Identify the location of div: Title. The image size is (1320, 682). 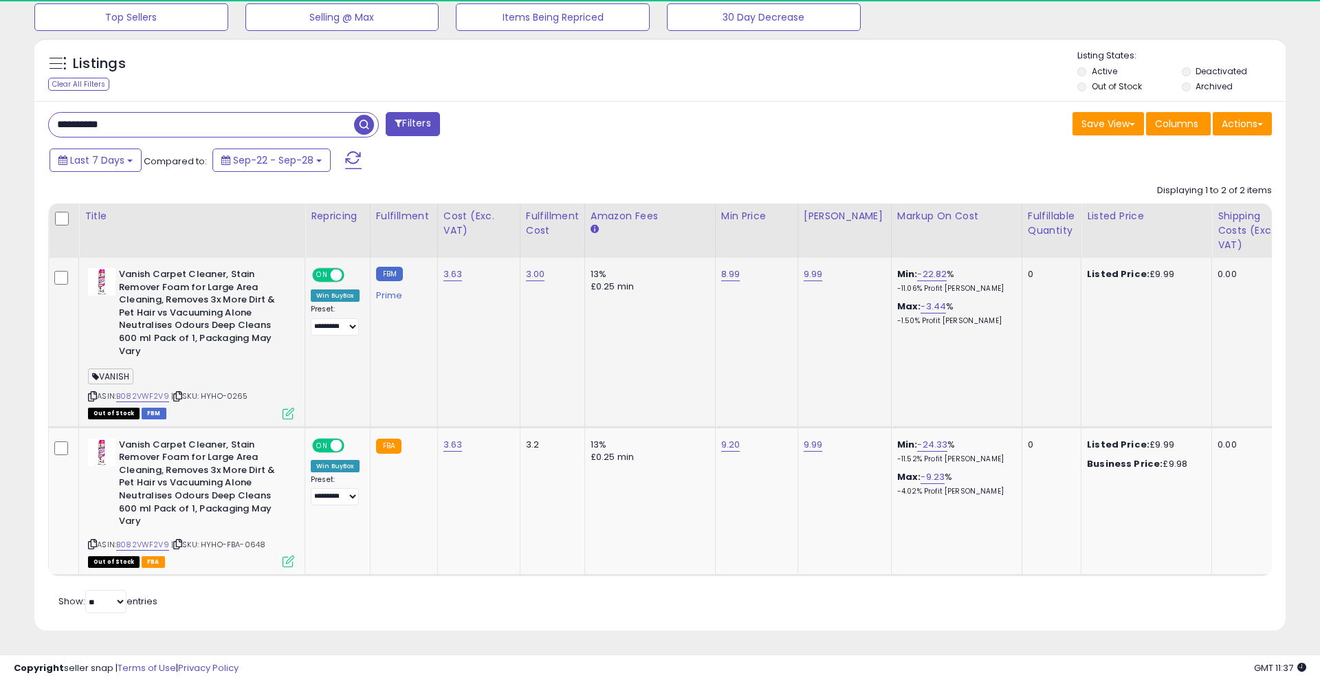
(192, 216).